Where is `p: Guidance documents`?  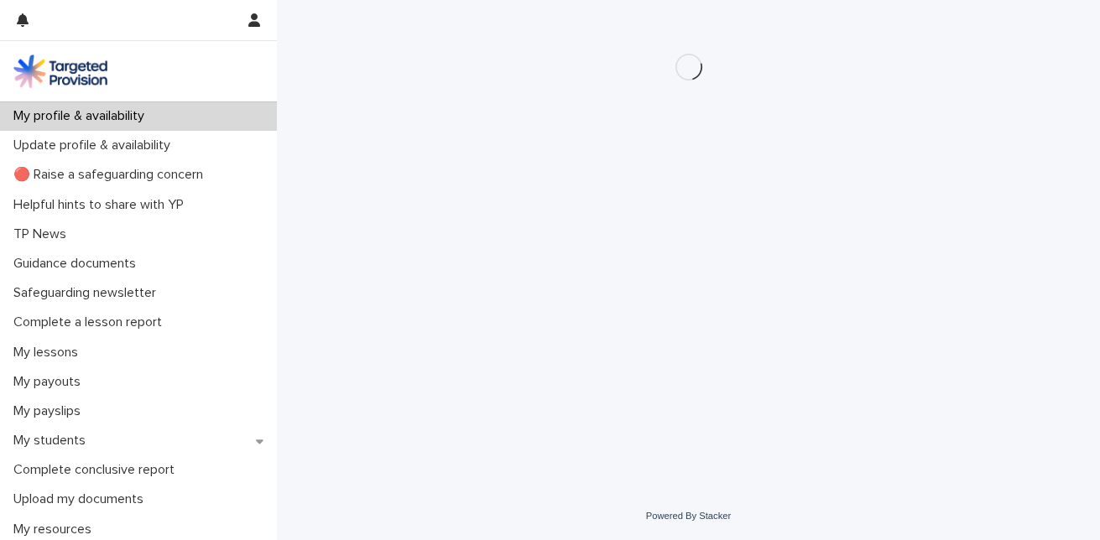 p: Guidance documents is located at coordinates (78, 263).